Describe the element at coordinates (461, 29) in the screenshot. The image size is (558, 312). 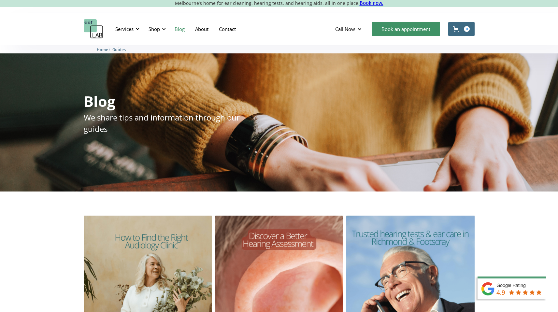
I see `a: Open cart` at that location.